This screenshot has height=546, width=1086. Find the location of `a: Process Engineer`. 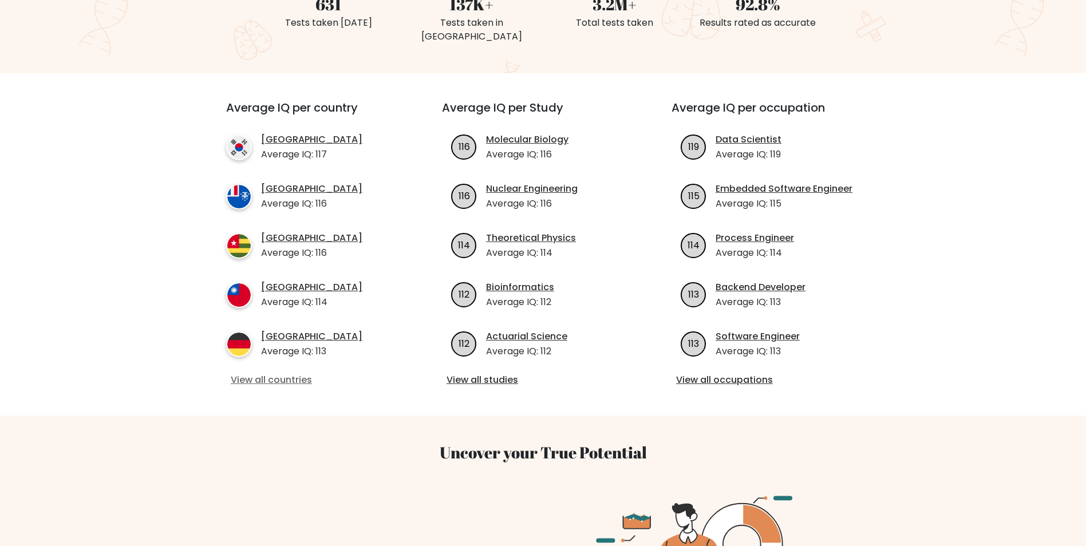

a: Process Engineer is located at coordinates (755, 238).